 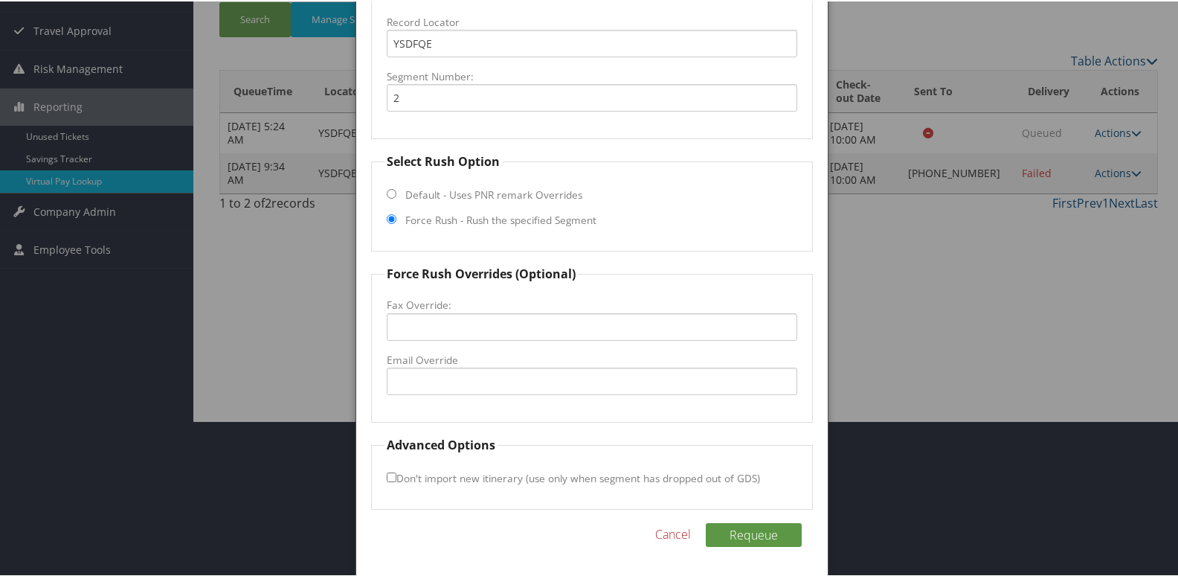 I want to click on label: Default - Uses PNR remark Overrides, so click(x=494, y=193).